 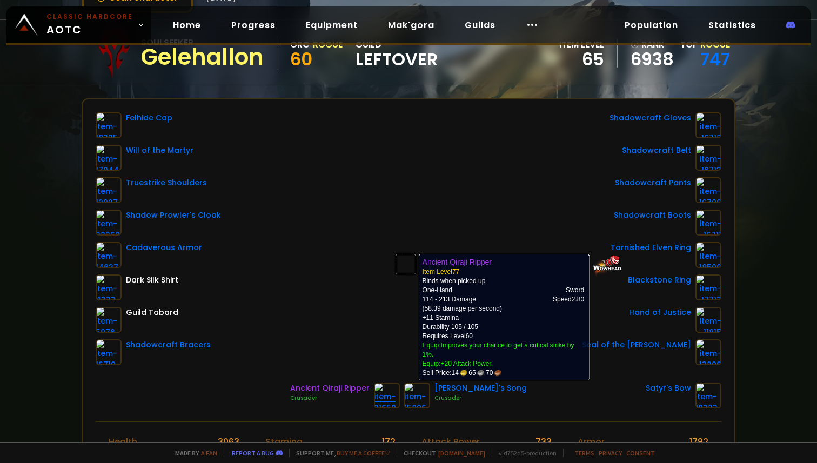 What do you see at coordinates (498, 350) in the screenshot?
I see `a: Improves your chance to get a critical strike by 1%.` at bounding box center [498, 350].